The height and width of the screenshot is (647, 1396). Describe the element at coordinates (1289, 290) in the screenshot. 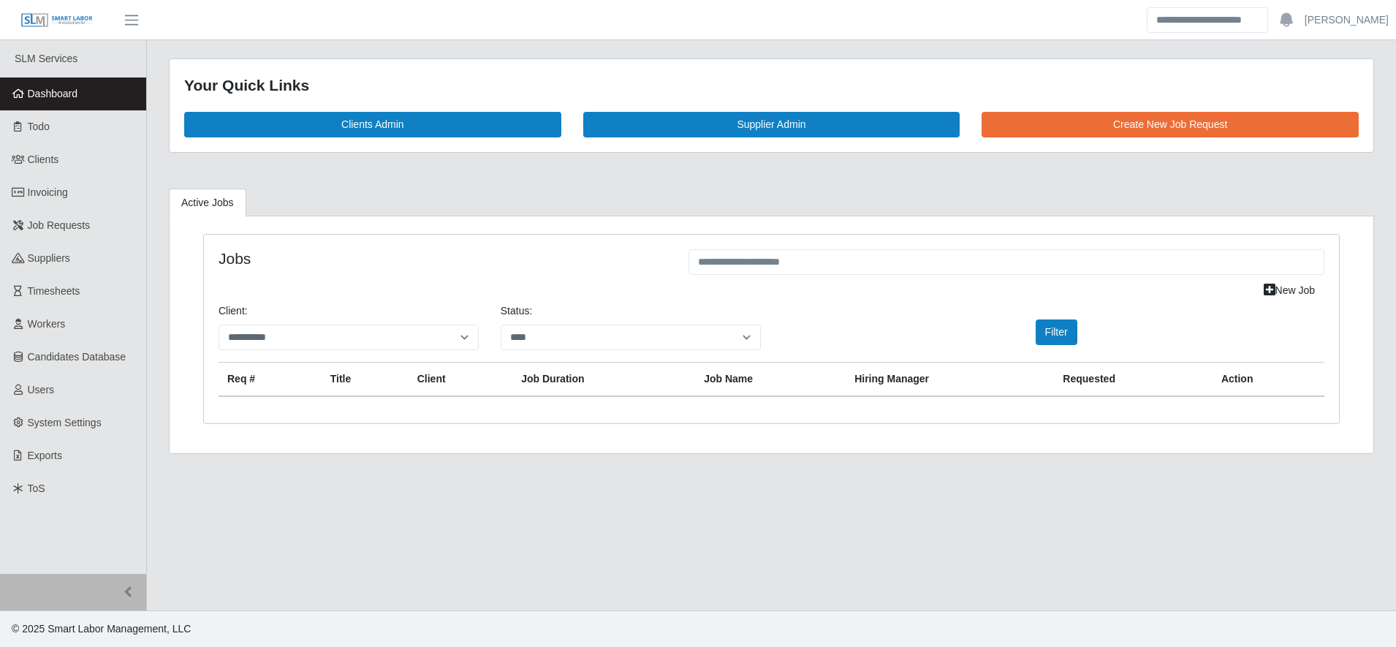

I see `a: New Job` at that location.